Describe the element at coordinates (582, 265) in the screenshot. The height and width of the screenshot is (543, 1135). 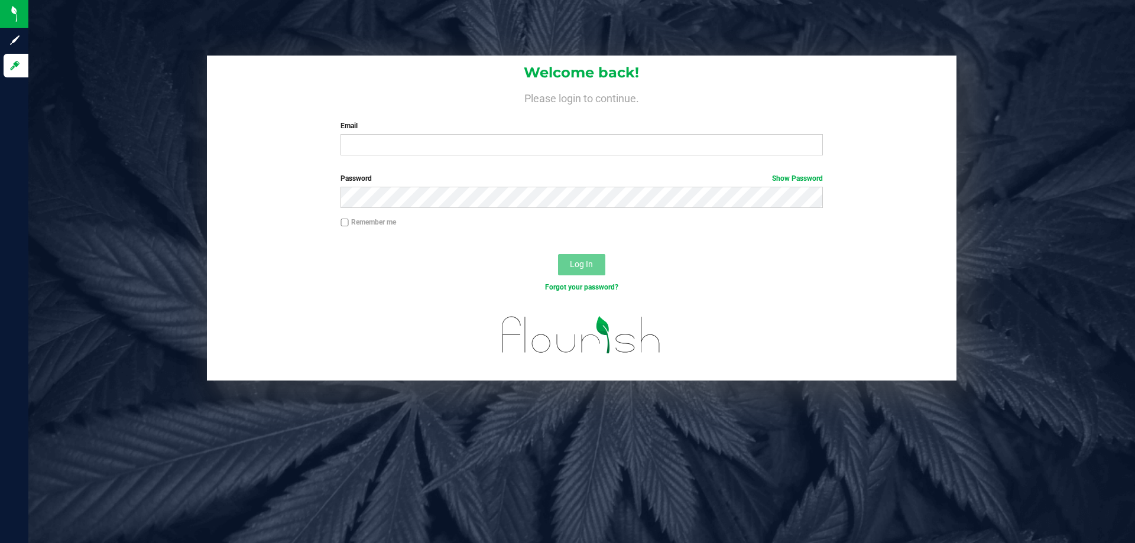
I see `button: Log In` at that location.